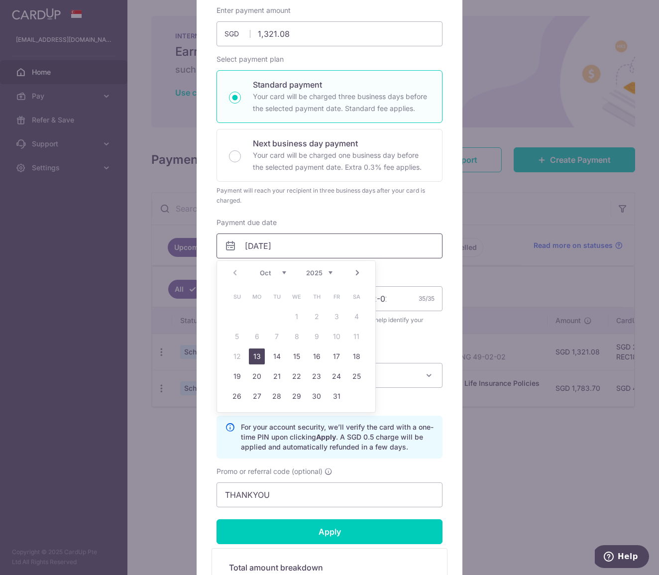  I want to click on input: DD / MM / YYYY, so click(329, 246).